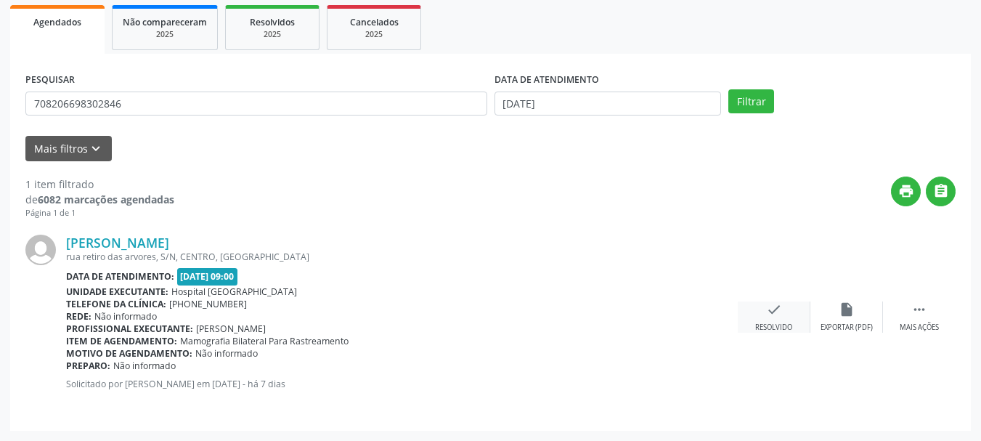 The width and height of the screenshot is (981, 441). What do you see at coordinates (117, 291) in the screenshot?
I see `b: Unidade executante:` at bounding box center [117, 291].